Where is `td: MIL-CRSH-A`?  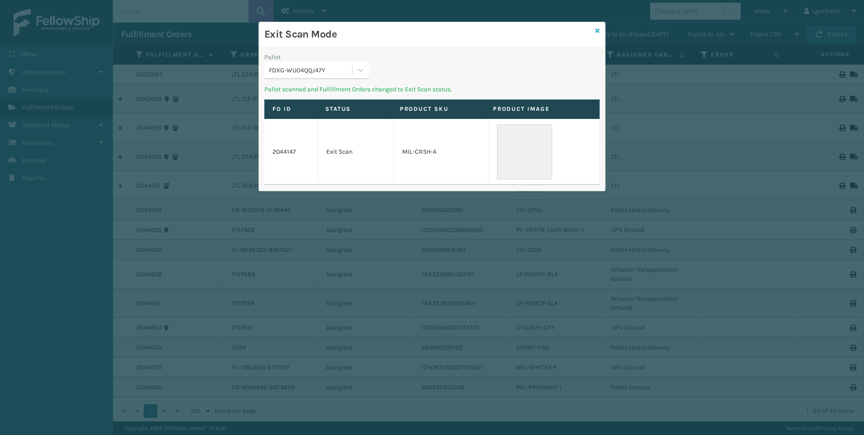 td: MIL-CRSH-A is located at coordinates (442, 152).